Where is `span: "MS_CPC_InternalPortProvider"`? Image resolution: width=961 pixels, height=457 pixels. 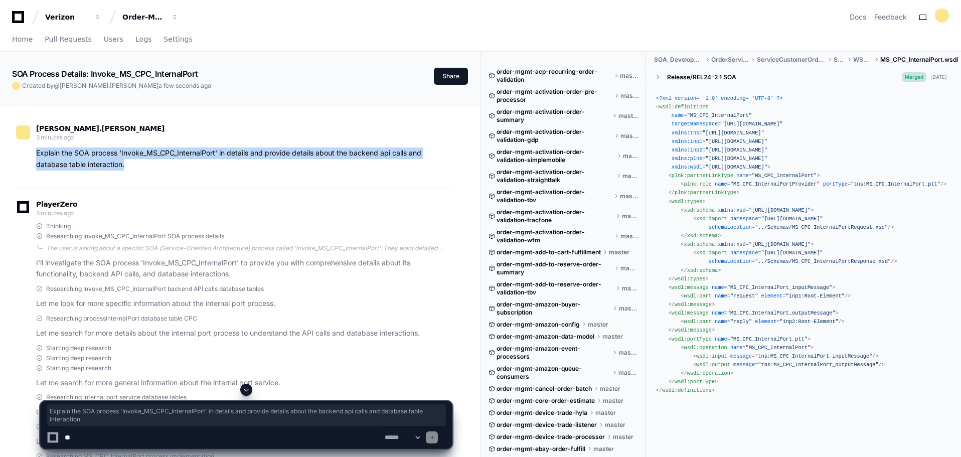
span: "MS_CPC_InternalPortProvider" is located at coordinates (775, 184).